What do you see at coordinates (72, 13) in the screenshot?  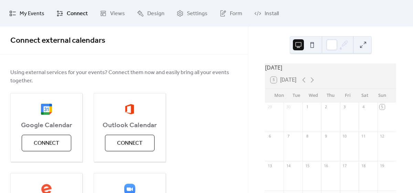 I see `a: Connect` at bounding box center [72, 13].